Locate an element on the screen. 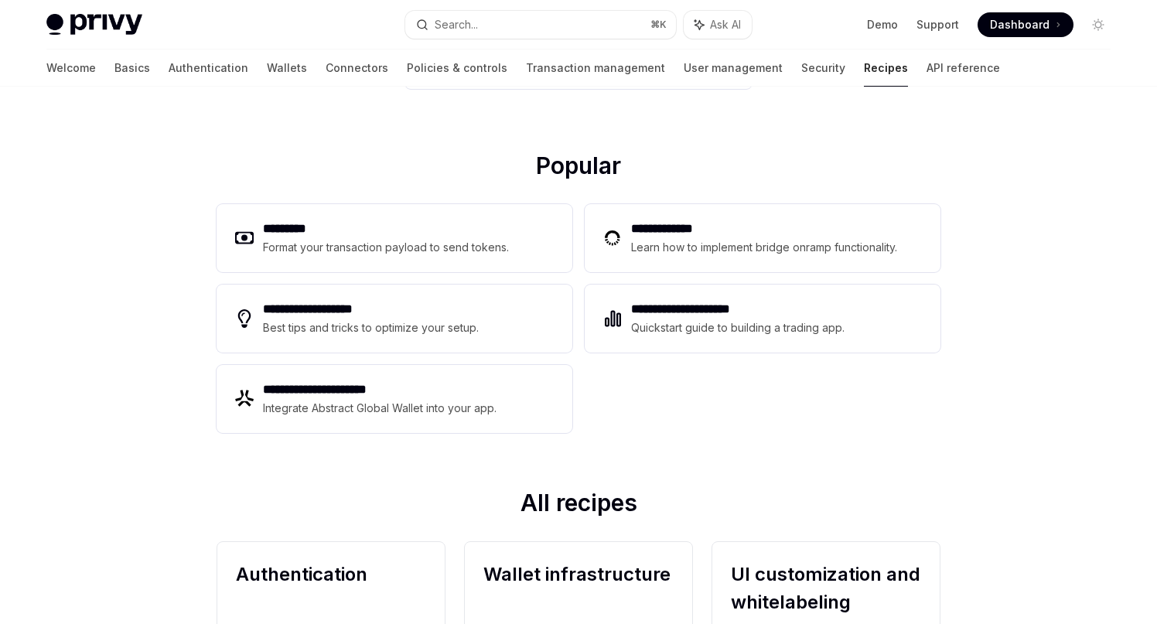 This screenshot has width=1157, height=624. h2: UI customization and whitelabeling is located at coordinates (826, 588).